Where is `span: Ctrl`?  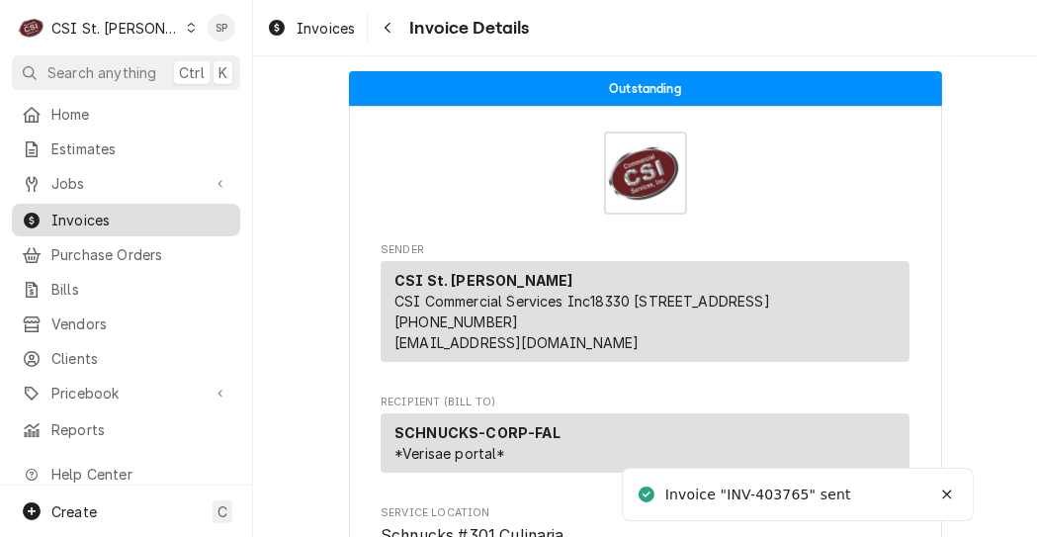
span: Ctrl is located at coordinates (192, 72).